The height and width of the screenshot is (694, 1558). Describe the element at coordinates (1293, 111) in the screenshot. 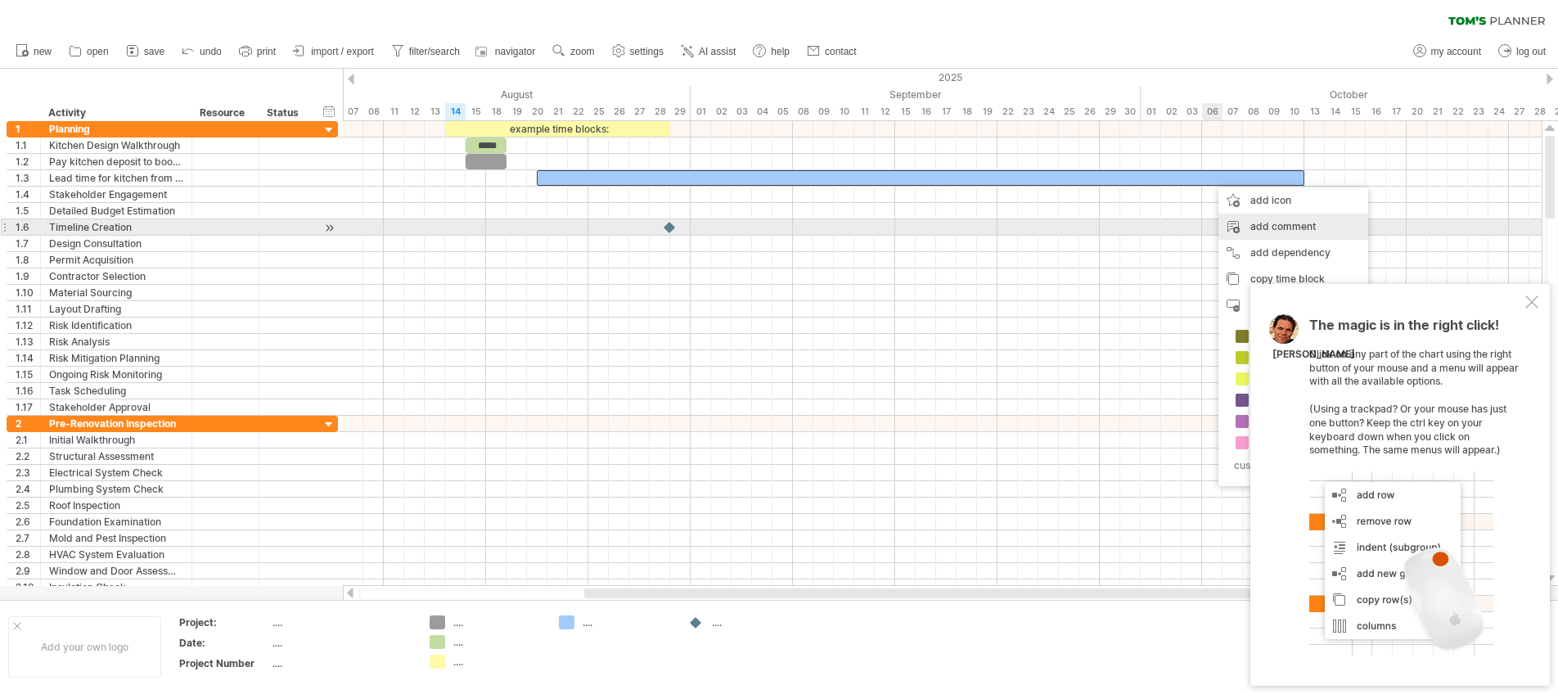

I see `div: Friday, 10 October 2025` at that location.